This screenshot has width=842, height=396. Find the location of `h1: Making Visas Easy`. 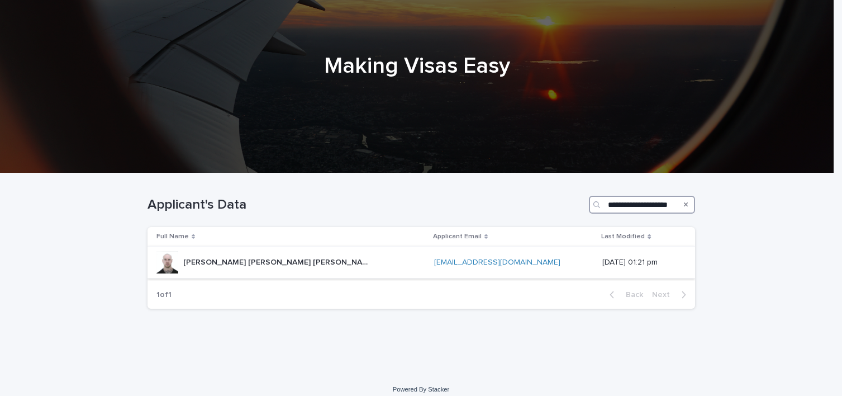

h1: Making Visas Easy is located at coordinates (417, 66).